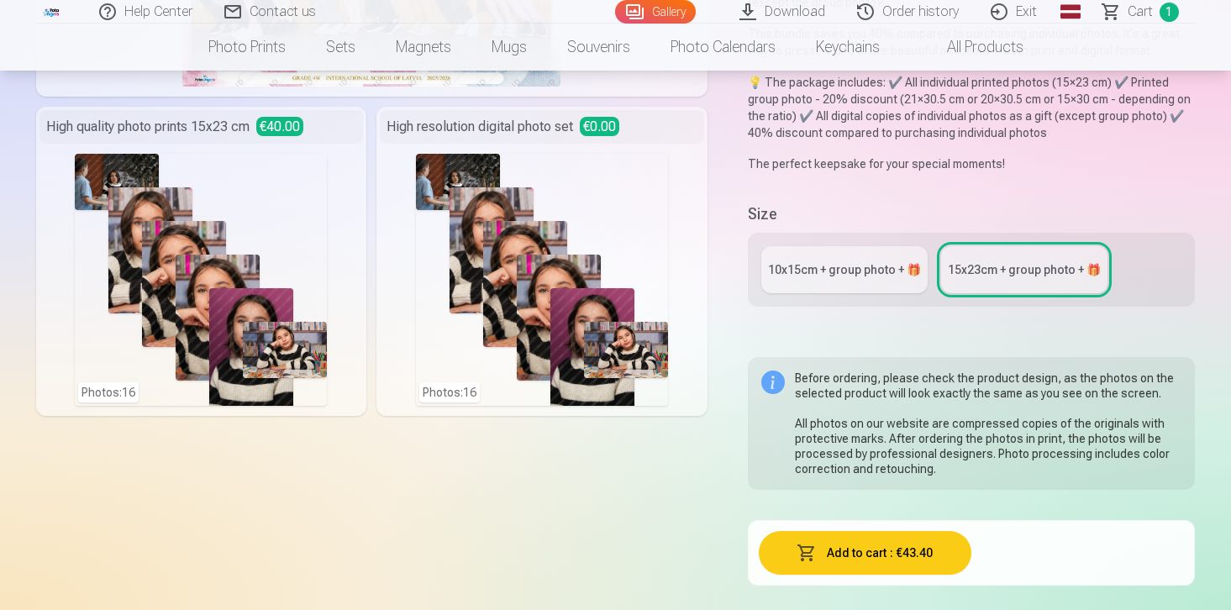  Describe the element at coordinates (968, 108) in the screenshot. I see `font: 💡 The package includes: ✔️ All individual printed photos (15×23 cm) ✔️ Printed group photo - 20% ...` at that location.